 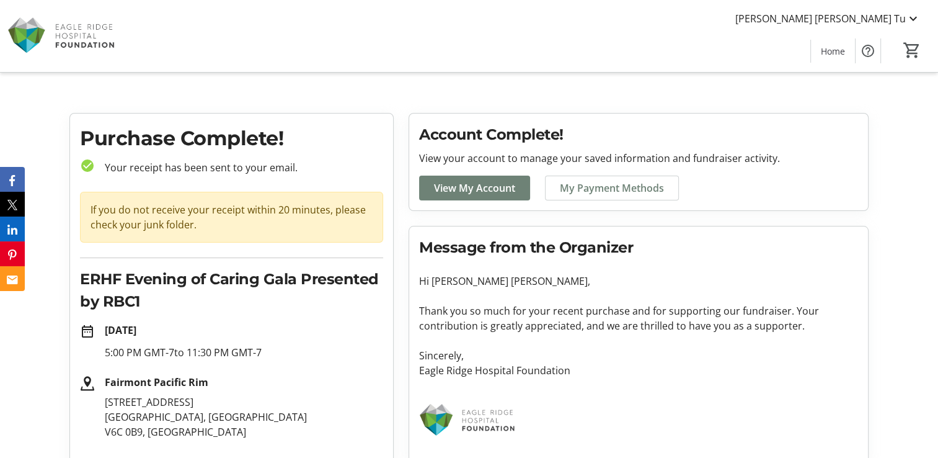 What do you see at coordinates (231, 290) in the screenshot?
I see `h2: ERHF Evening of Caring Gala Presented by RBC1` at bounding box center [231, 290].